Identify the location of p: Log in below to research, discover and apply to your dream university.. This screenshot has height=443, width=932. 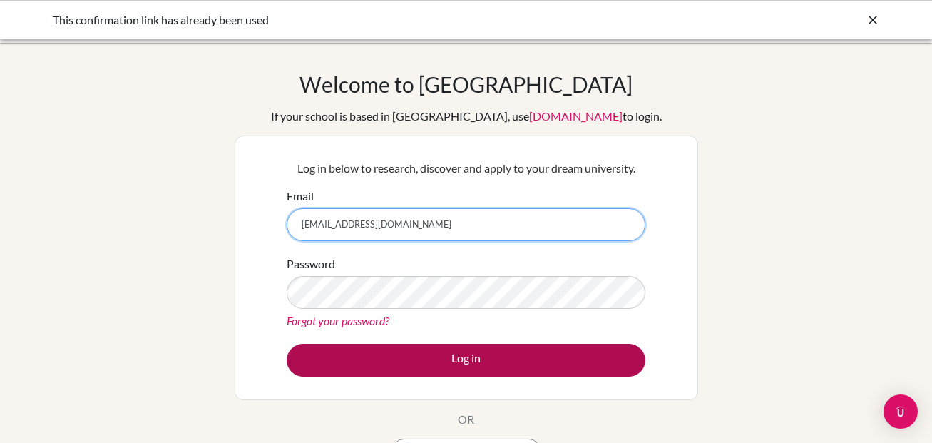
(466, 168).